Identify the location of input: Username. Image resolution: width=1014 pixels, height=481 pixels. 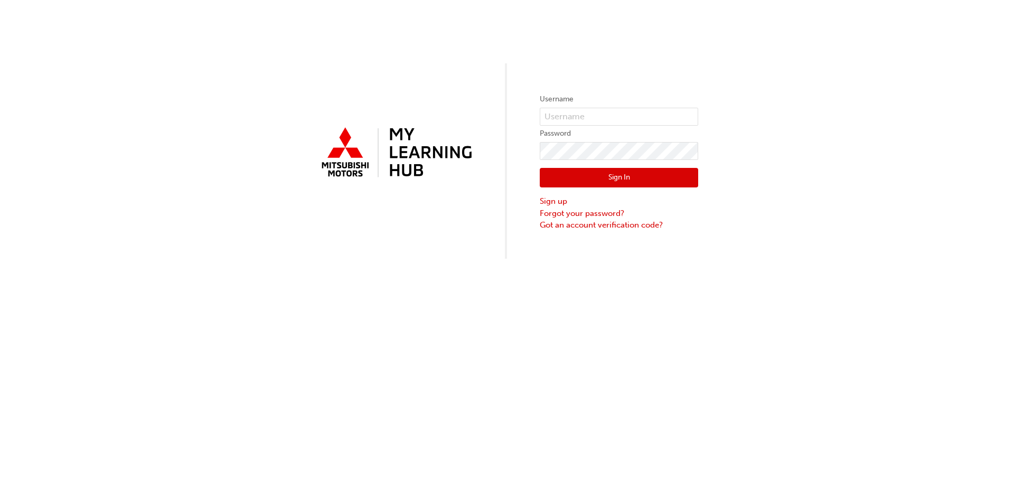
(619, 117).